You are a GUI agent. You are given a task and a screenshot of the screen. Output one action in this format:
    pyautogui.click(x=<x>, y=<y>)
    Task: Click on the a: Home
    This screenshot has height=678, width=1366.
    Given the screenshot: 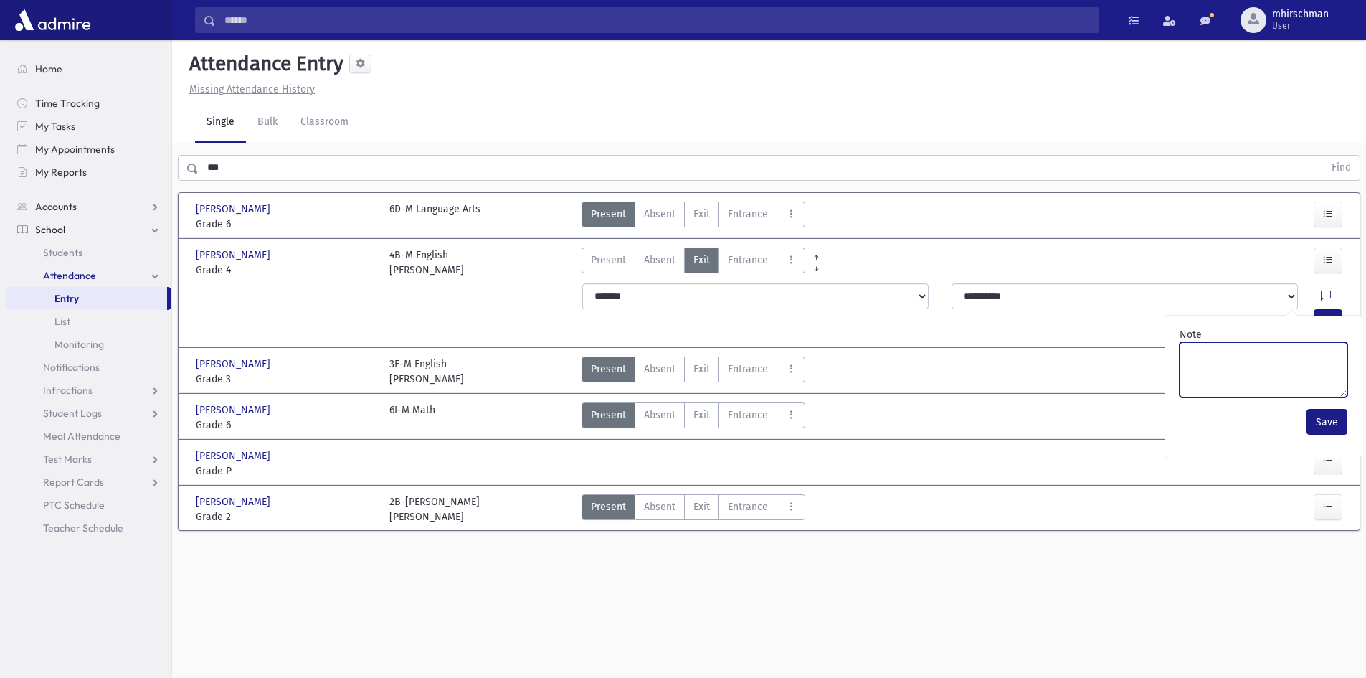 What is the action you would take?
    pyautogui.click(x=88, y=69)
    